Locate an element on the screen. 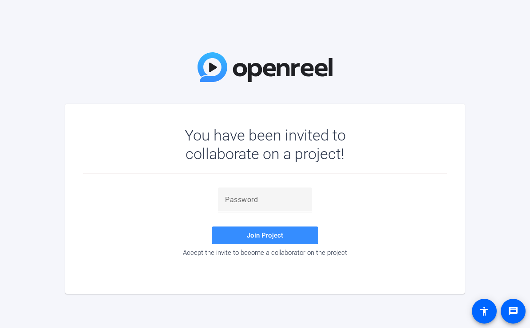 The width and height of the screenshot is (530, 328). button: Join Project is located at coordinates (265, 236).